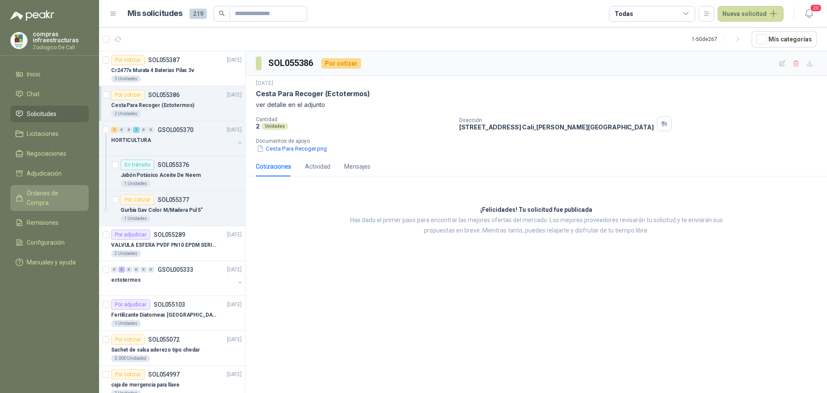  What do you see at coordinates (172, 173) in the screenshot?
I see `a: En tránsitoSOL055376Jabón Potásico Aceite De Neem1 Unidades` at bounding box center [172, 173].